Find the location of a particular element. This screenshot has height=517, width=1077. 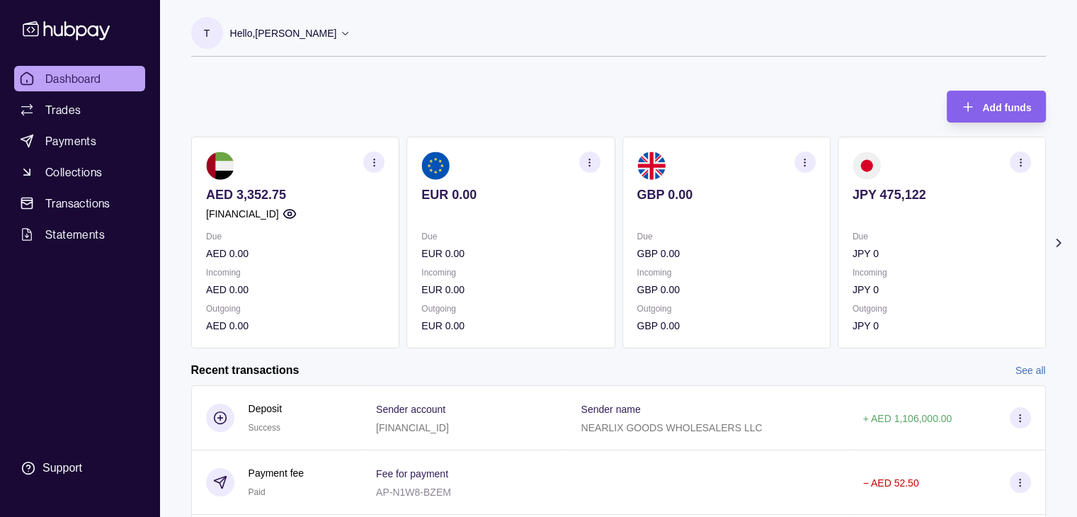

span: Trades is located at coordinates (63, 110).